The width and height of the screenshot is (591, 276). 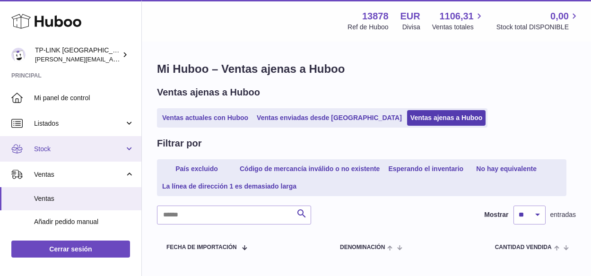 I want to click on span: Stock, so click(x=79, y=149).